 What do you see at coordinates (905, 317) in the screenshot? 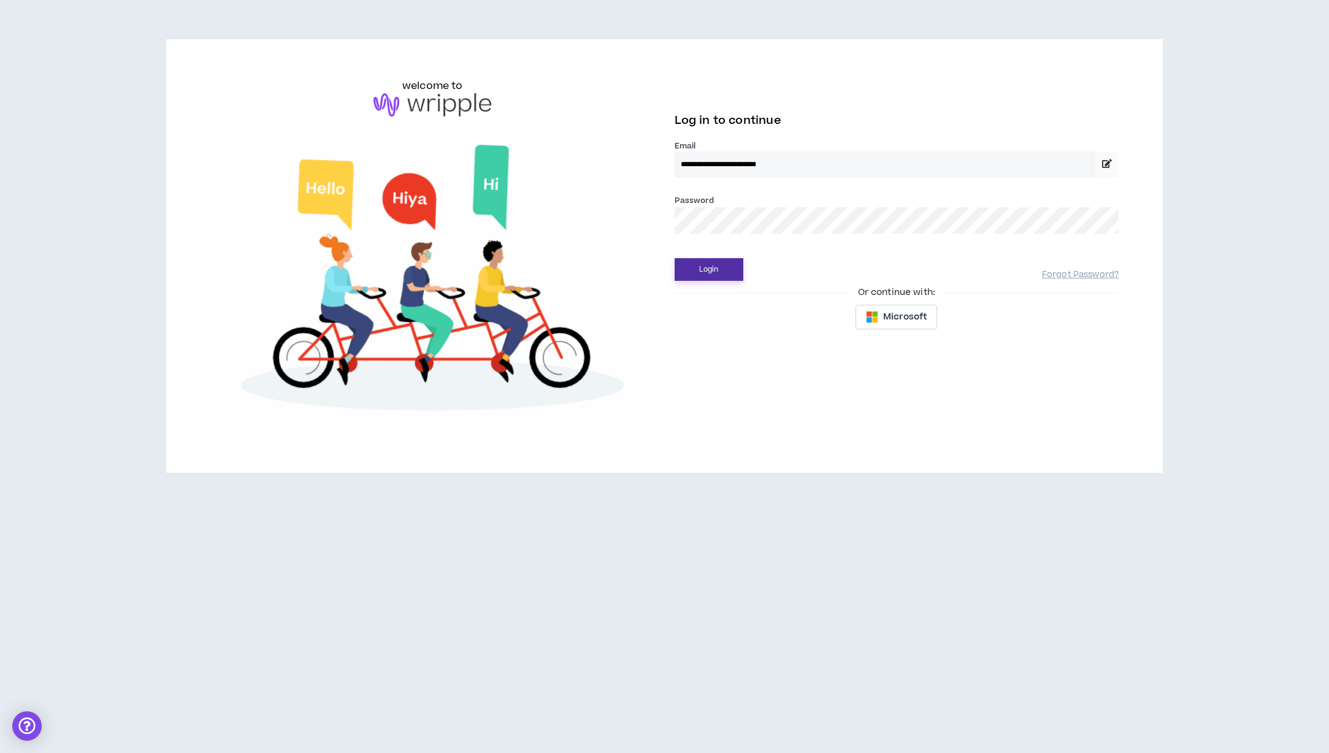
I see `span: Microsoft` at bounding box center [905, 317].